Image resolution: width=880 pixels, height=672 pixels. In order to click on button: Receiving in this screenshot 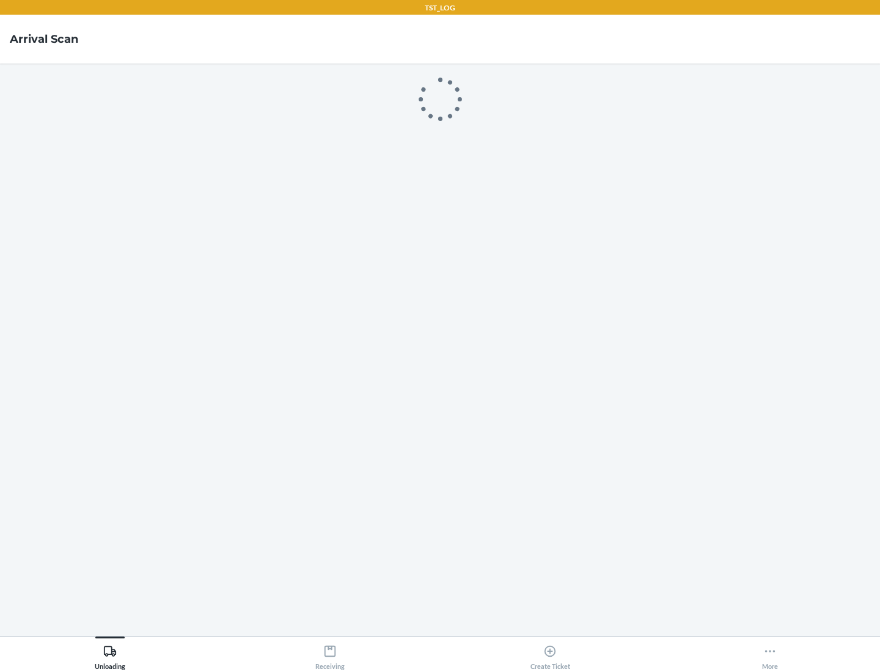, I will do `click(330, 653)`.